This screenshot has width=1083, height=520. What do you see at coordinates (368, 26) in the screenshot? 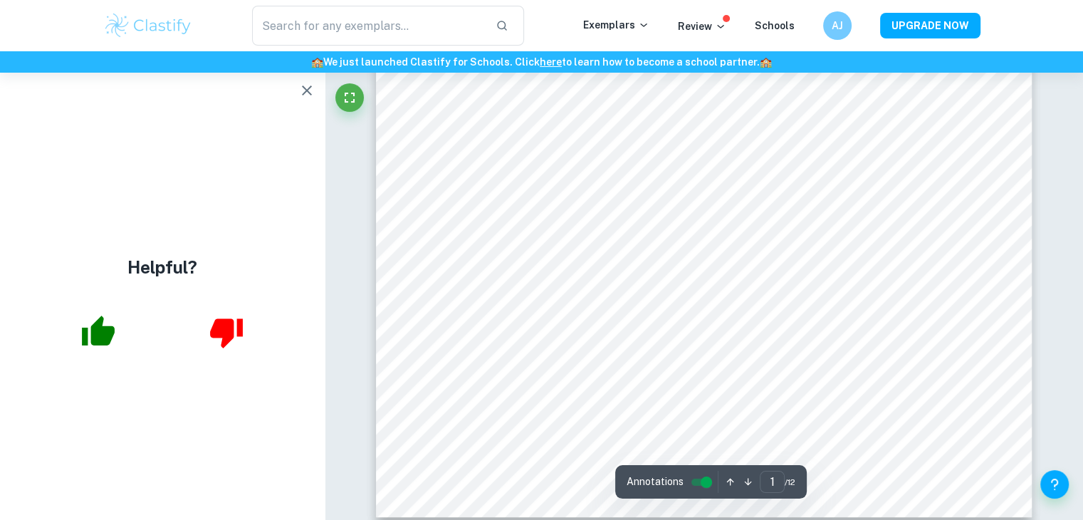
I see `input: Search for any exemplars...` at bounding box center [368, 26].